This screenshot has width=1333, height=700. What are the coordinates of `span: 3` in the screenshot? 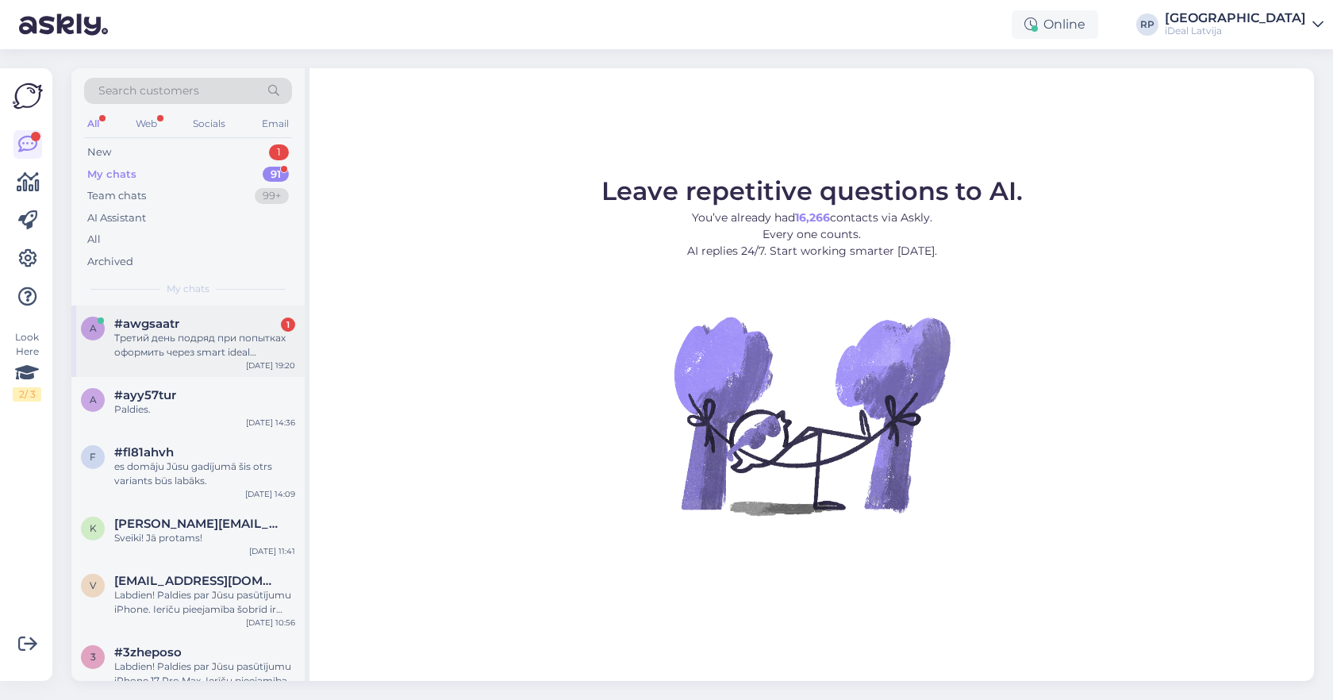 It's located at (93, 656).